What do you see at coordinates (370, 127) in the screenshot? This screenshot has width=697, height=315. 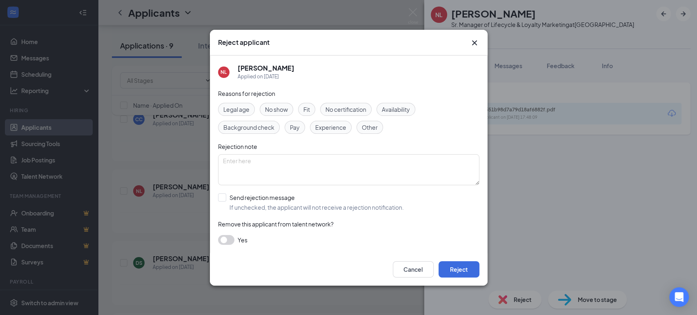 I see `span: Other` at bounding box center [370, 127].